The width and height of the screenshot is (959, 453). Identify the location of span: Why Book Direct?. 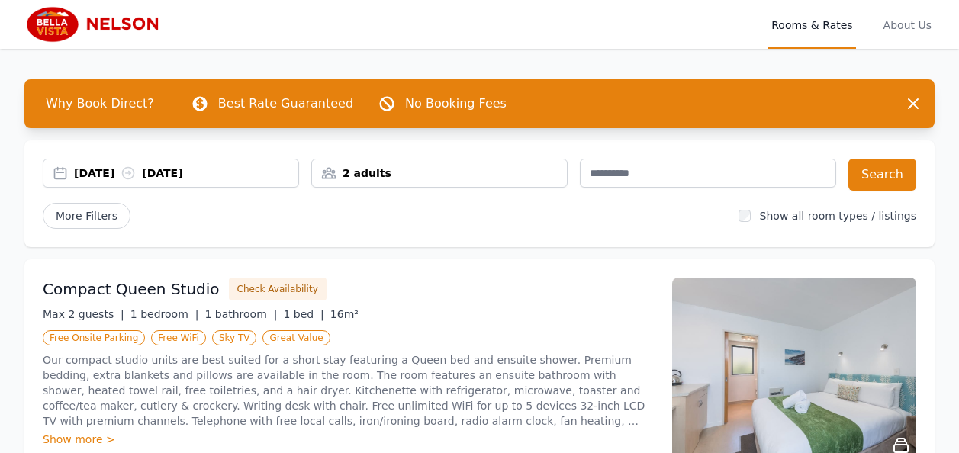
(100, 104).